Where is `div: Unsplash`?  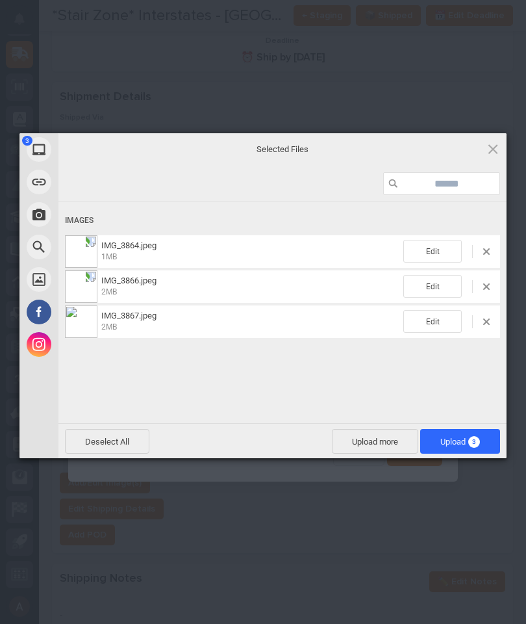
div: Unsplash is located at coordinates (97, 279).